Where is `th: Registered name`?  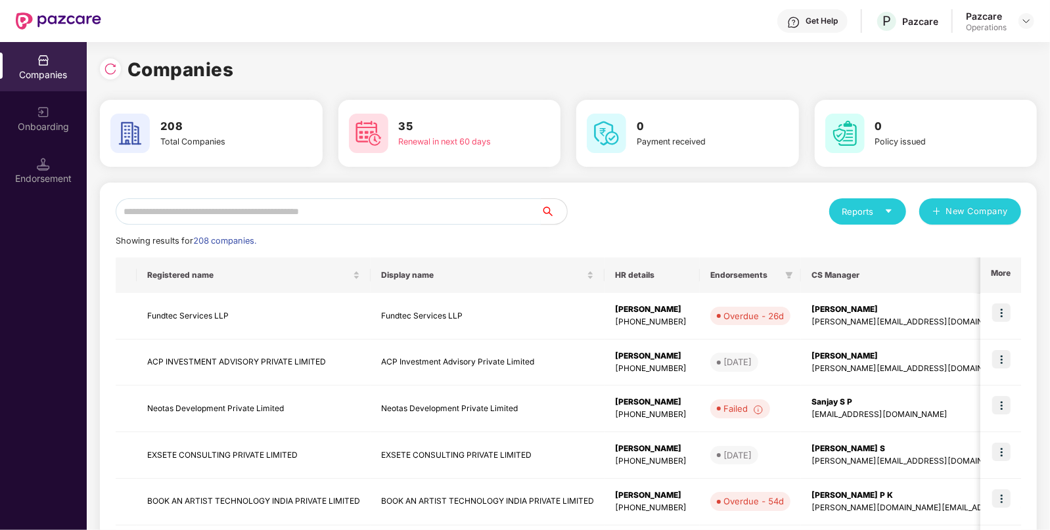
th: Registered name is located at coordinates (254, 275).